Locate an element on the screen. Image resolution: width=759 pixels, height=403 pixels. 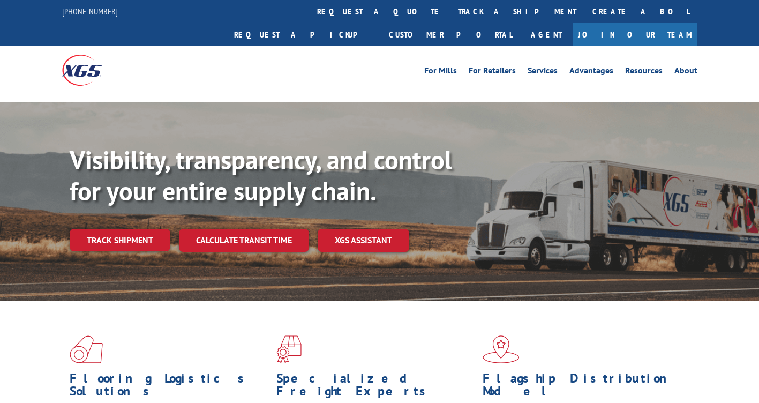
a: Track shipment is located at coordinates (120, 240).